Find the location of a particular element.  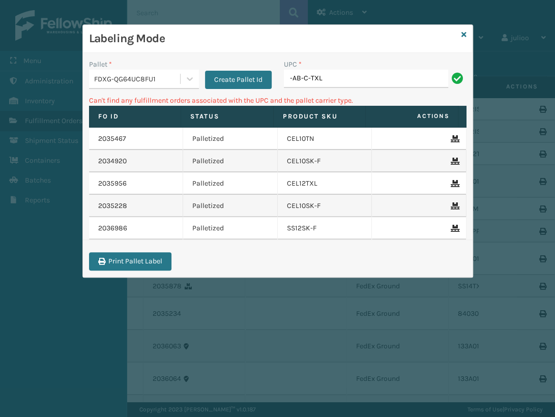

td: SS12SK-F is located at coordinates (325, 228).